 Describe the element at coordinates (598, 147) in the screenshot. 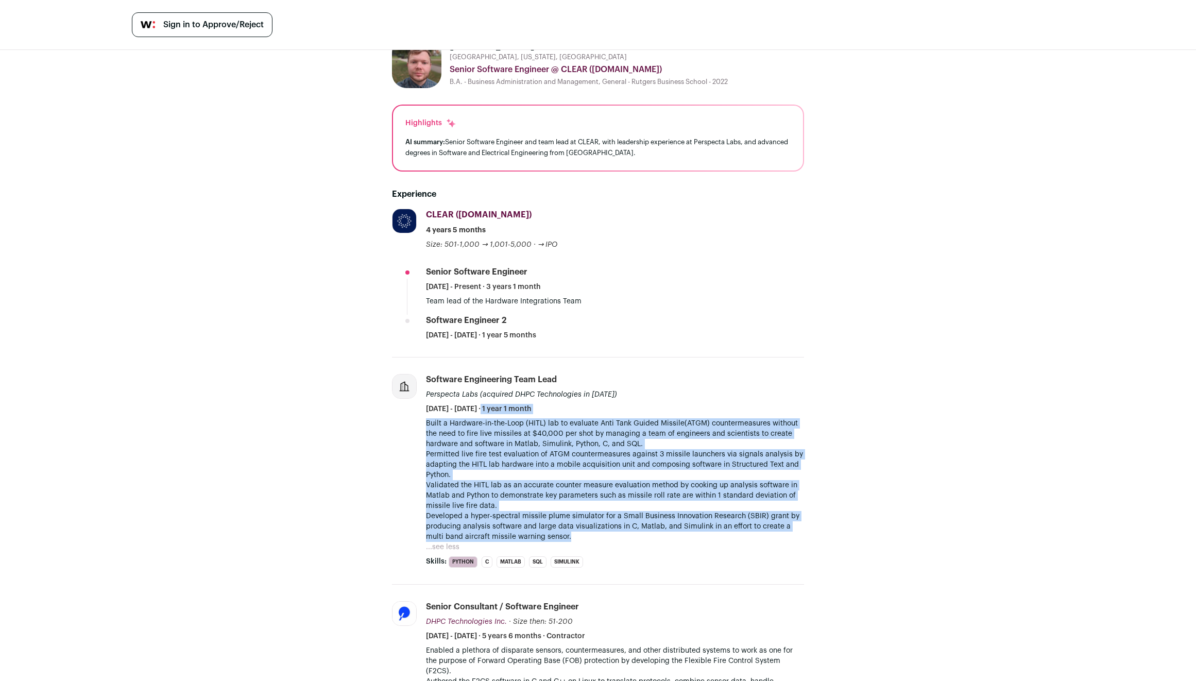

I see `div: Senior Software Engineer and team lead at CLEAR, with leadership experience at Perspecta Labs, an...` at that location.